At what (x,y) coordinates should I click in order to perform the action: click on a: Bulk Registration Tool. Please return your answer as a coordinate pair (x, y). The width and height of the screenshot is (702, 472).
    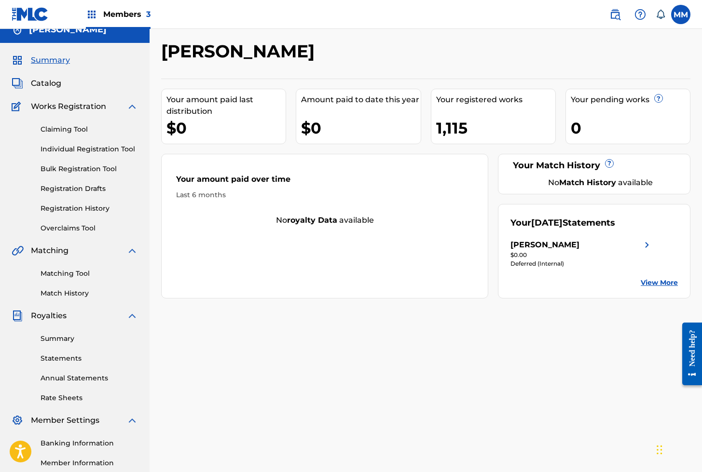
    Looking at the image, I should click on (89, 169).